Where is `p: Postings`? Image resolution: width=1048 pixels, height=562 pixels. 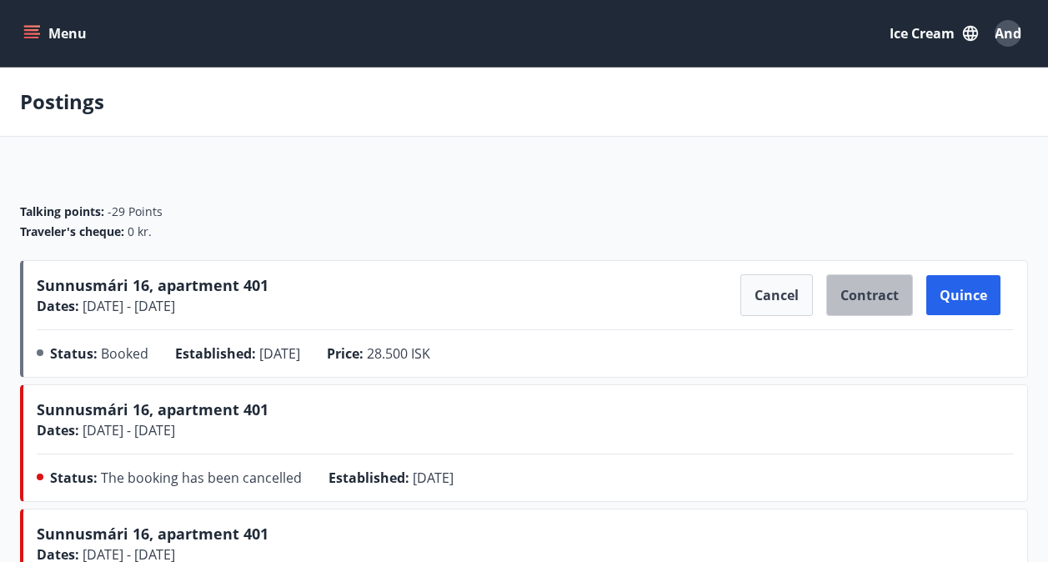
p: Postings is located at coordinates (62, 102).